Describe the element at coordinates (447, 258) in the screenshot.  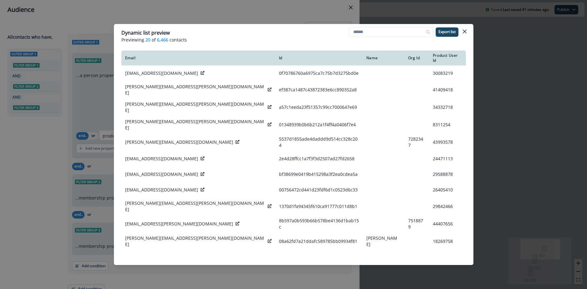
I see `td: 17962720` at that location.